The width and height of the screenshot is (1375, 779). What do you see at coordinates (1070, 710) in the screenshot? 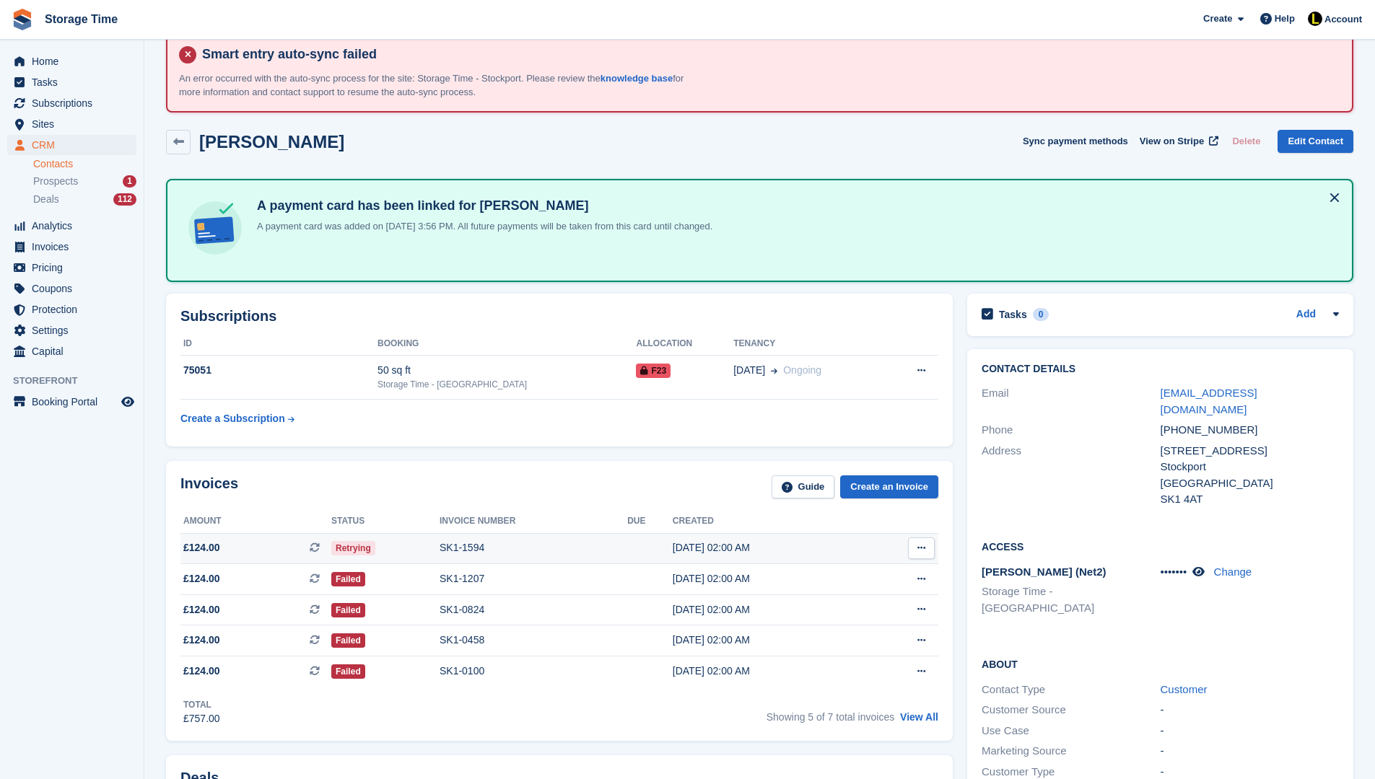
I see `div: Customer Source` at bounding box center [1070, 710].